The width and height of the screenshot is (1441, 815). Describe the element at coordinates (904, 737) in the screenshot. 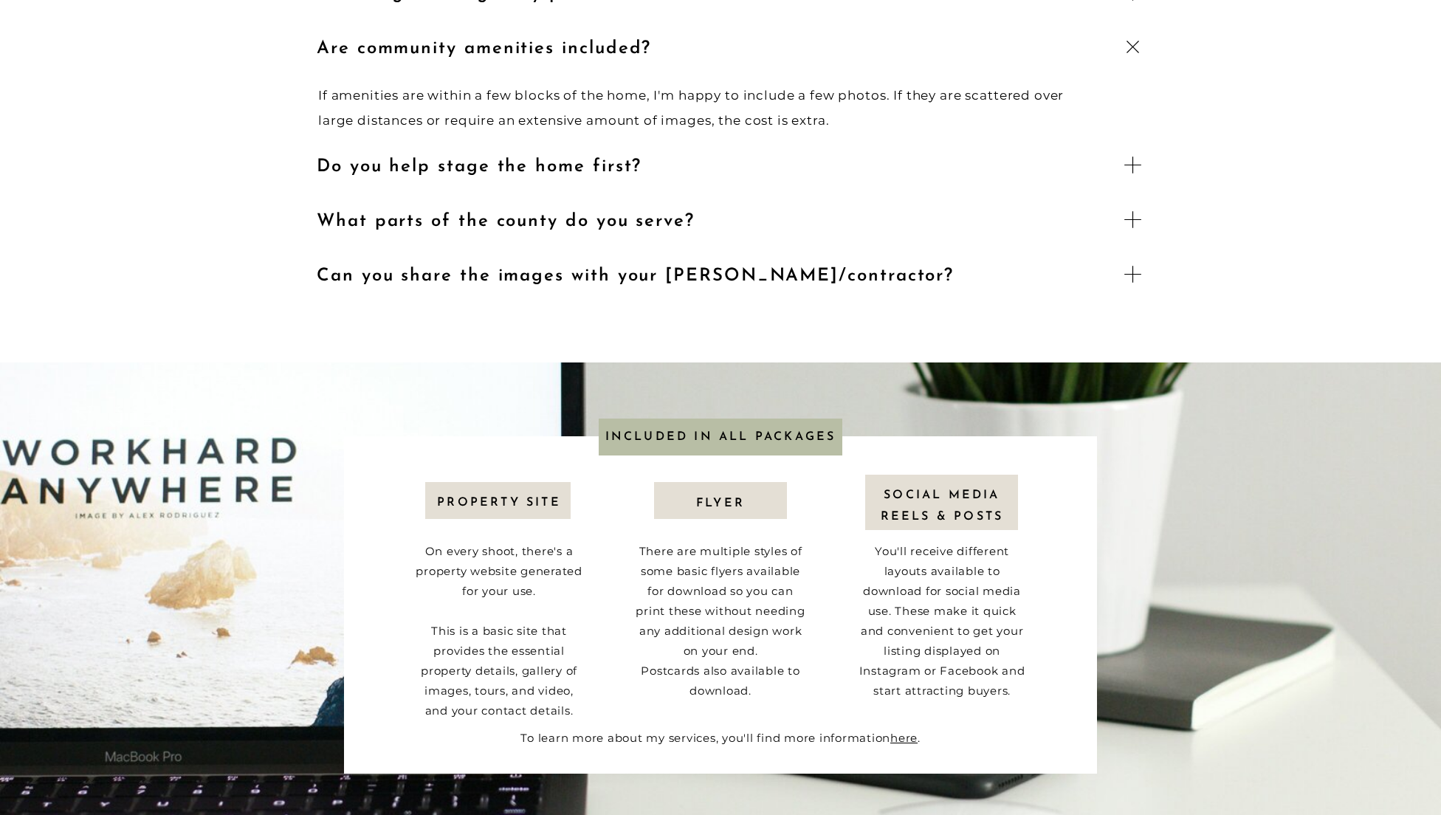

I see `a: here` at that location.